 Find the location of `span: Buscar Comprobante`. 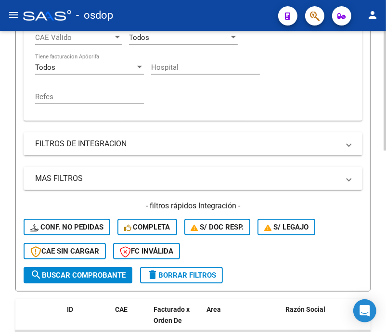

span: Buscar Comprobante is located at coordinates (78, 275).